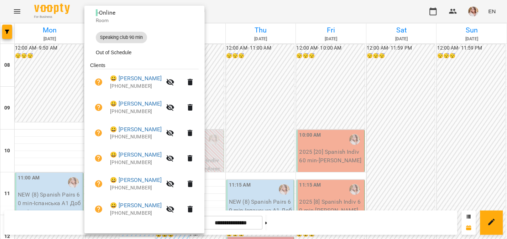  What do you see at coordinates (121, 37) in the screenshot?
I see `span: Speaking club 90 min` at bounding box center [121, 37].